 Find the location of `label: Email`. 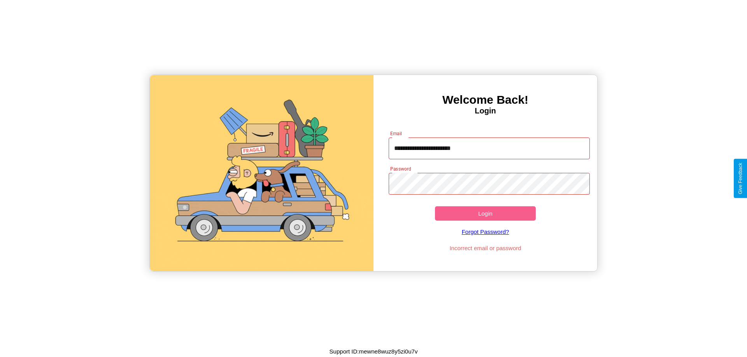

label: Email is located at coordinates (396, 133).